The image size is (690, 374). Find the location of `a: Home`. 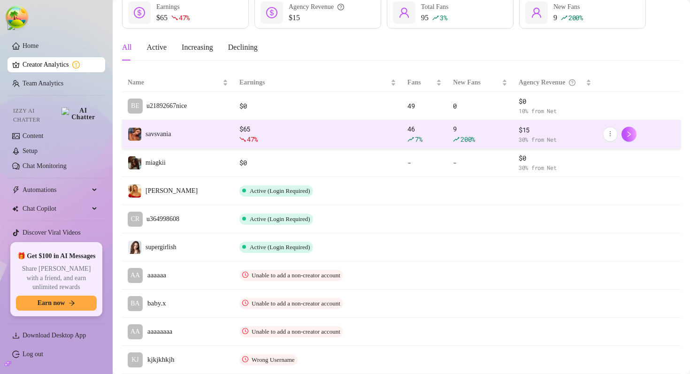

a: Home is located at coordinates (31, 46).